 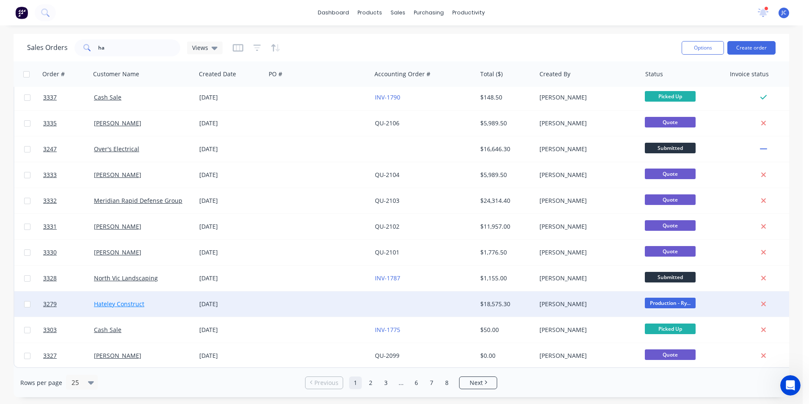 I want to click on div: Customer Name, so click(x=116, y=74).